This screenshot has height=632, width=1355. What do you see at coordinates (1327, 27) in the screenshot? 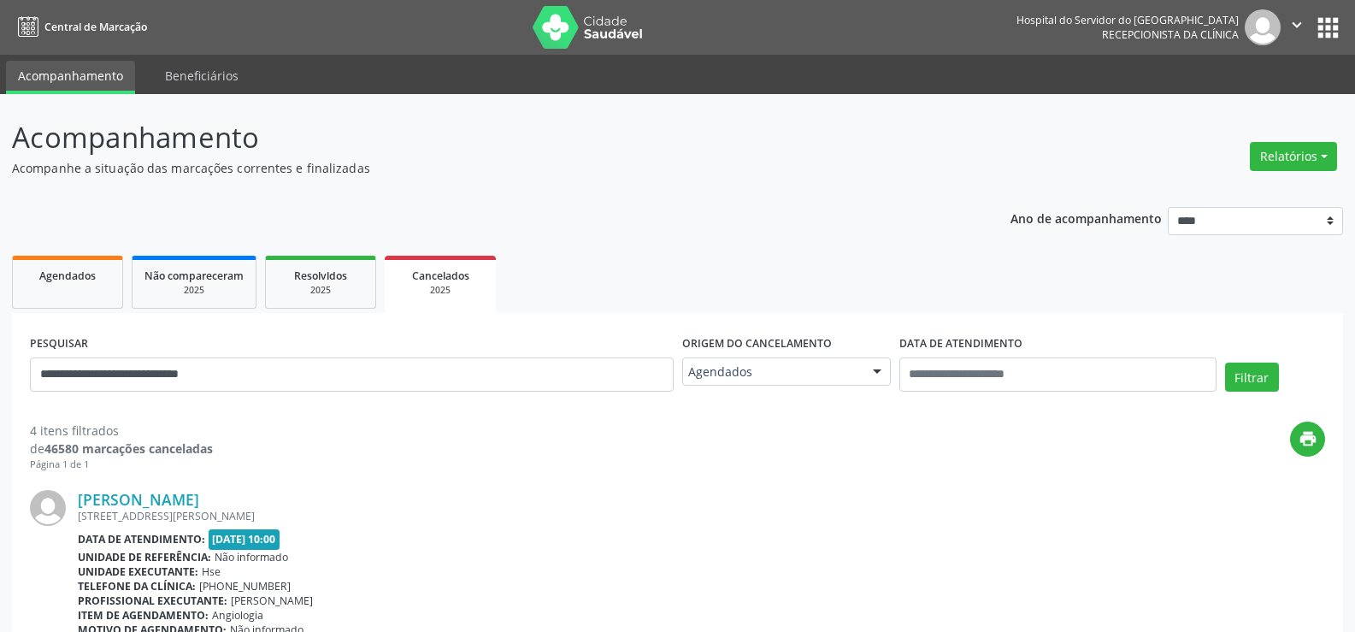
I see `button: apps` at bounding box center [1327, 27].